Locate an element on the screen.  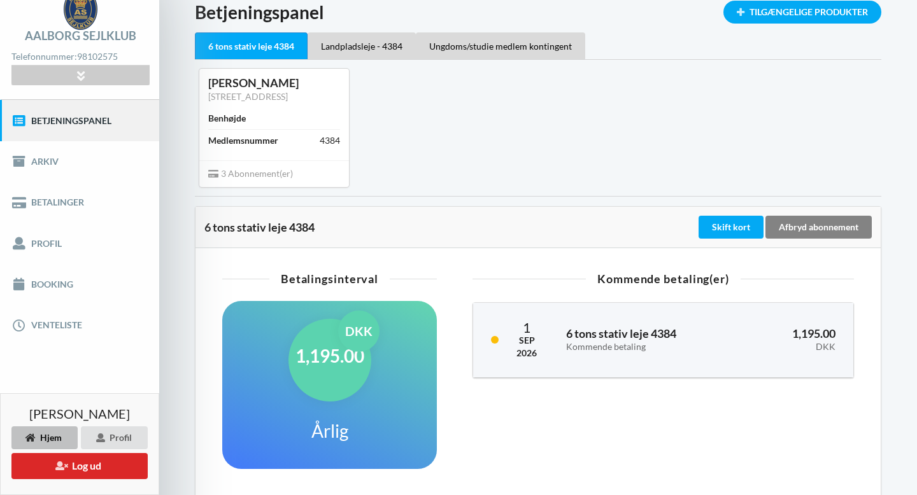
div: 1 is located at coordinates (526, 327).